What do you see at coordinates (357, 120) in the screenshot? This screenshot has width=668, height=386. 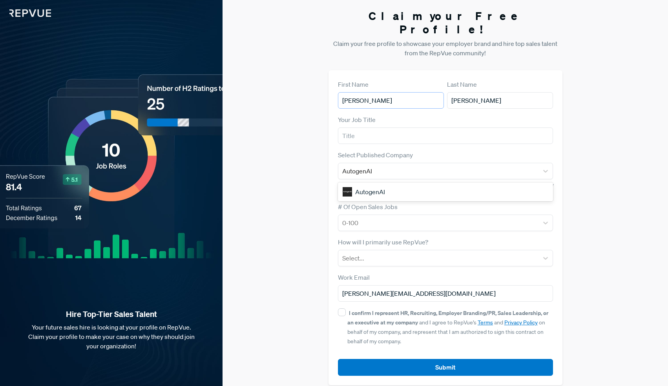 I see `label: Your Job Title` at bounding box center [357, 120].